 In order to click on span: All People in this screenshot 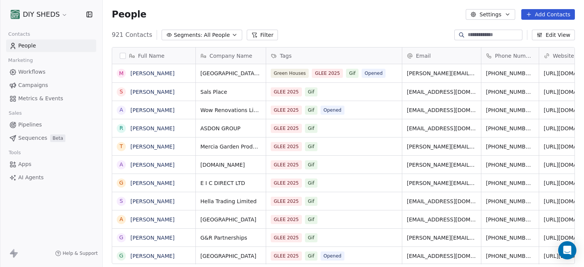, I will do `click(217, 35)`.